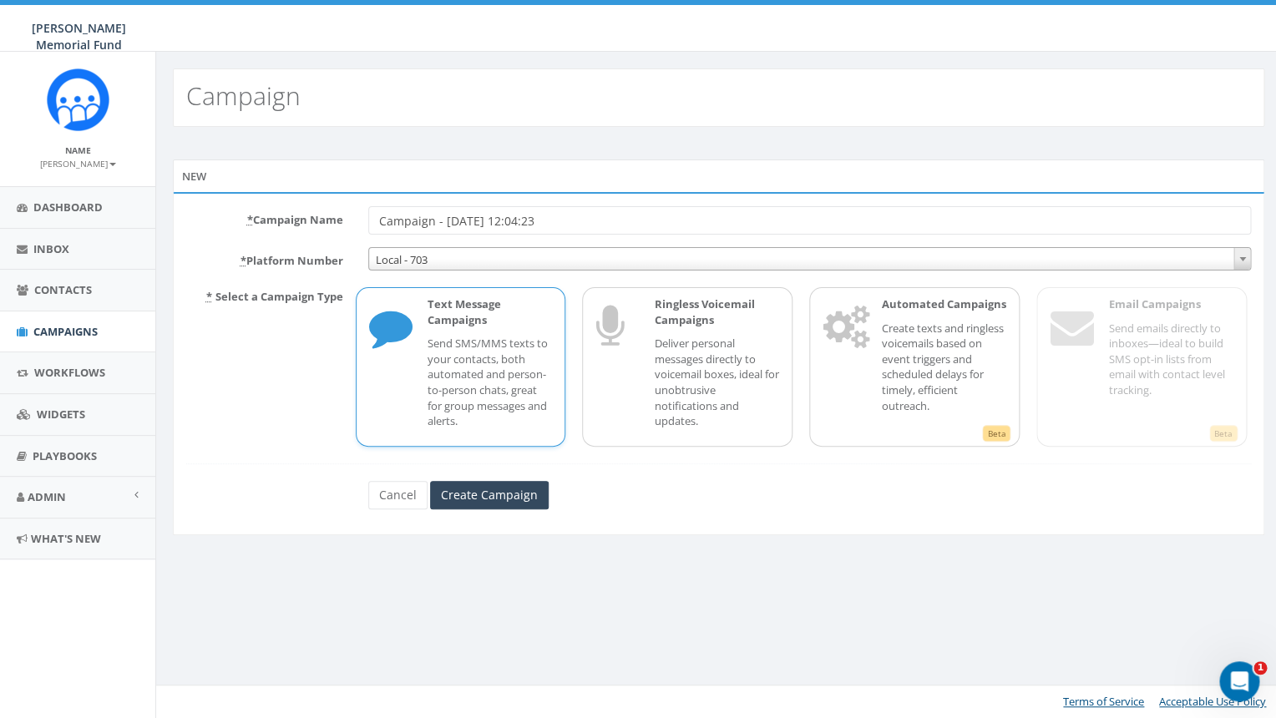 This screenshot has height=718, width=1276. What do you see at coordinates (47, 497) in the screenshot?
I see `span: Admin` at bounding box center [47, 497].